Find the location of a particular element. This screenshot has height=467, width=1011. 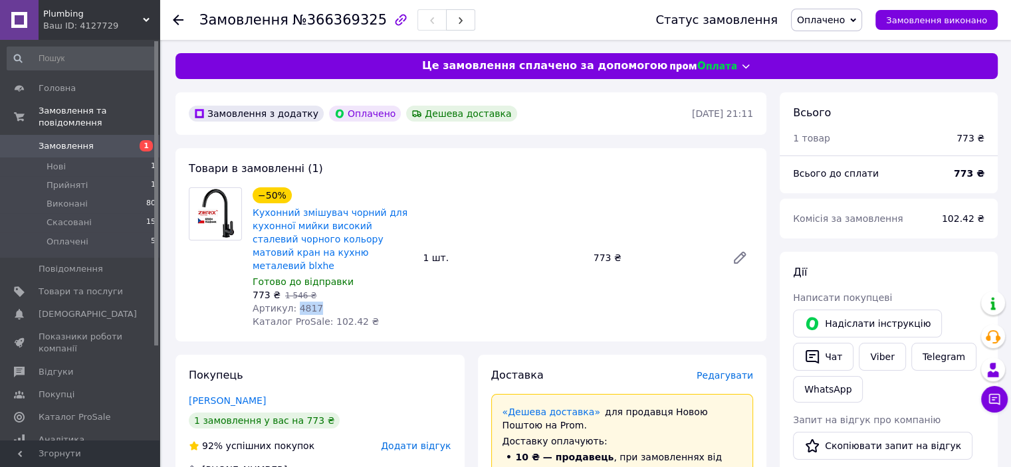

span: Виконані is located at coordinates (67, 204).